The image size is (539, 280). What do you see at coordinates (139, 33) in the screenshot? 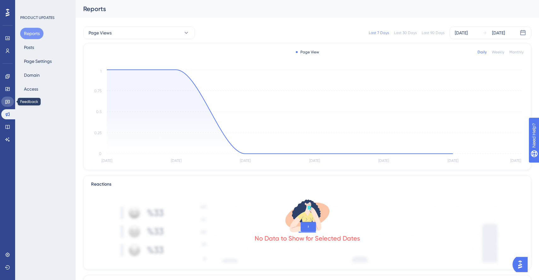
I see `button: Page Views` at bounding box center [139, 33].